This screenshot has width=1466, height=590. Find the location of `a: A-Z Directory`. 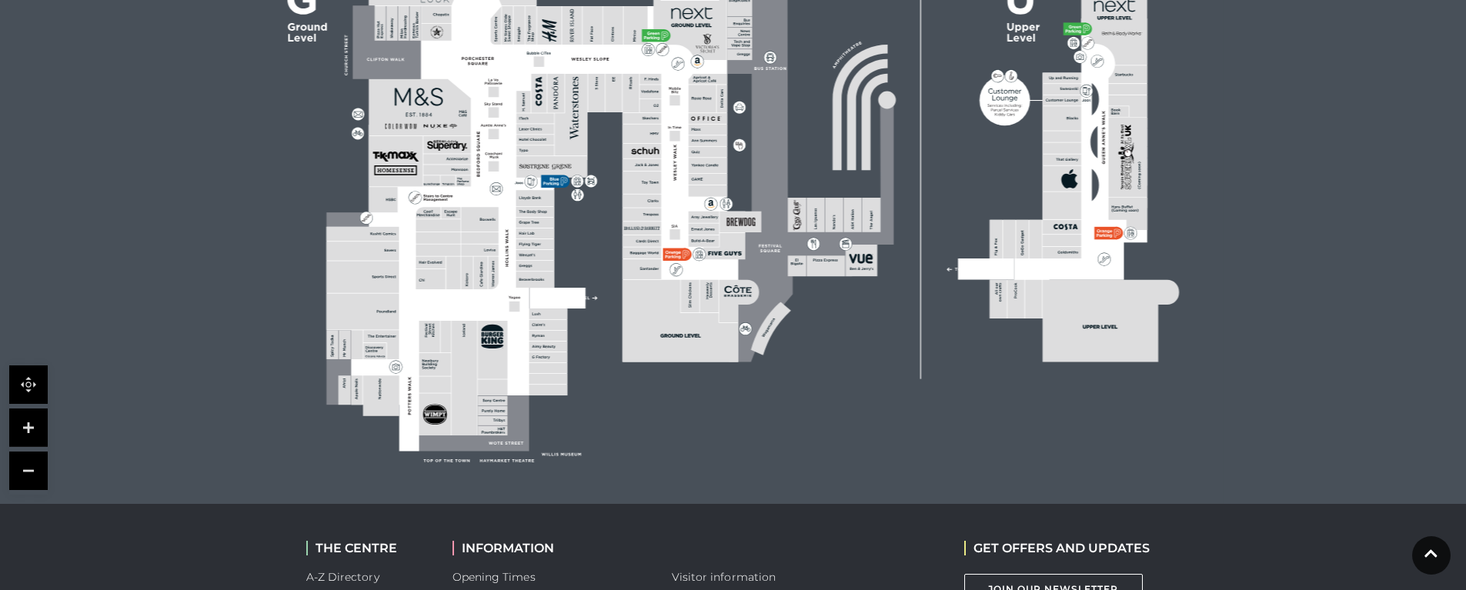

a: A-Z Directory is located at coordinates (343, 577).